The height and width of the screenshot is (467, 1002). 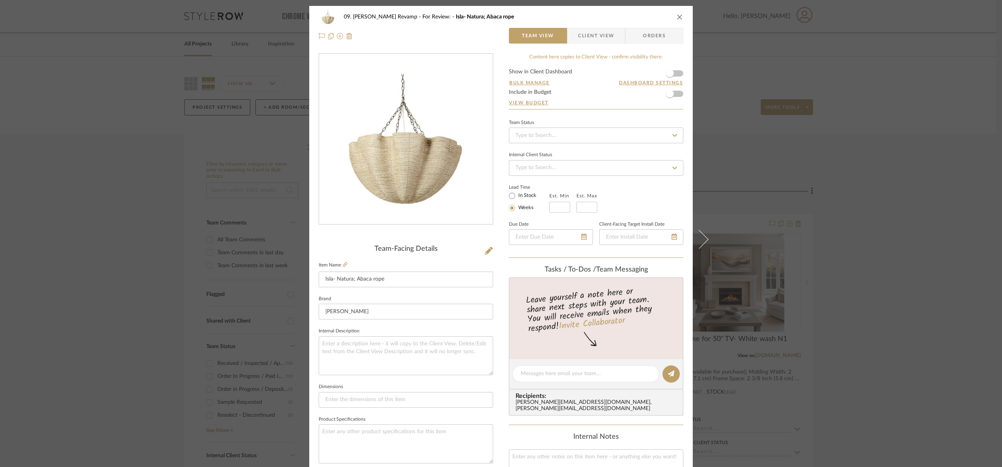 What do you see at coordinates (651, 83) in the screenshot?
I see `button: Dashboard Settings` at bounding box center [651, 83].